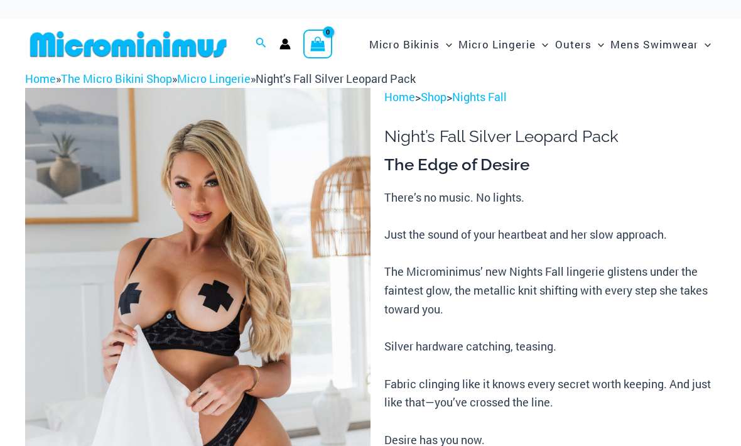 Image resolution: width=741 pixels, height=446 pixels. I want to click on a: Micro BikinisMenu ToggleMenu Toggle, so click(411, 44).